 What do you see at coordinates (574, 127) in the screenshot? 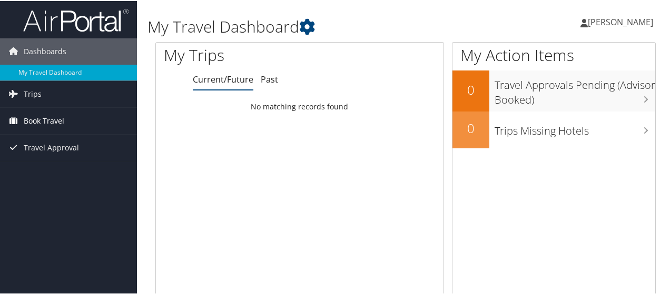
I see `h3: Trips Missing Hotels` at bounding box center [574, 127].